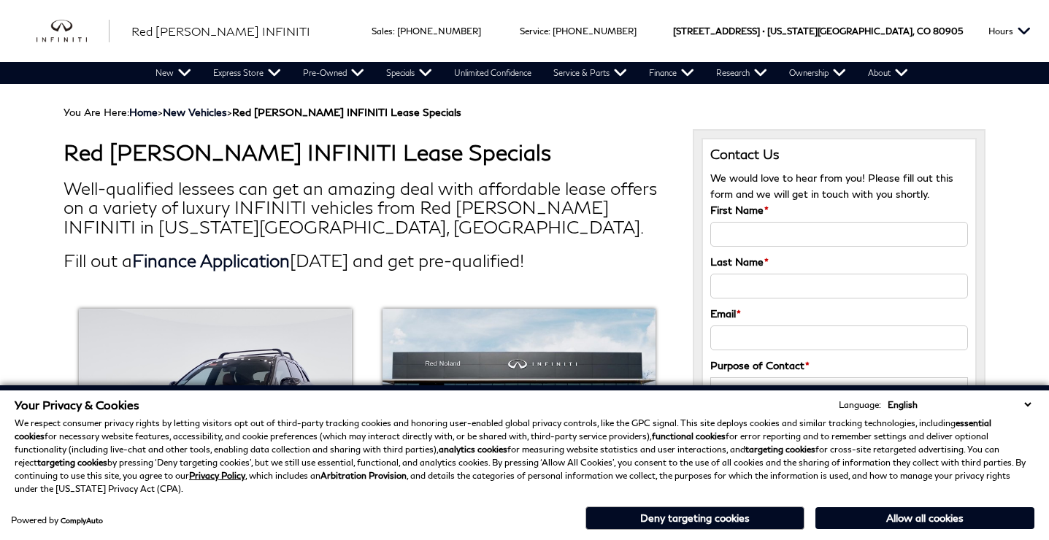 Image resolution: width=1049 pixels, height=540 pixels. What do you see at coordinates (760, 366) in the screenshot?
I see `label: Purpose of Contact` at bounding box center [760, 366].